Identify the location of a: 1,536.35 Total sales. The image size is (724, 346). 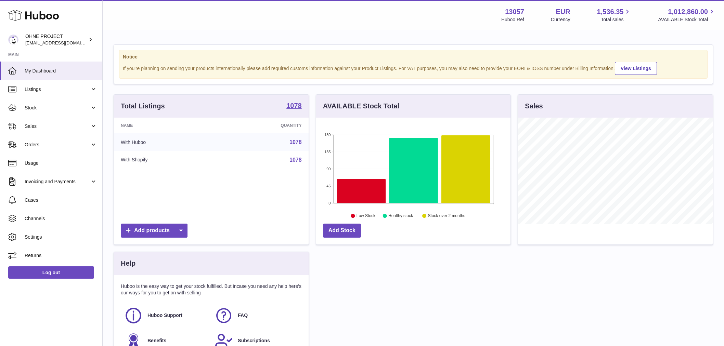
(614, 15).